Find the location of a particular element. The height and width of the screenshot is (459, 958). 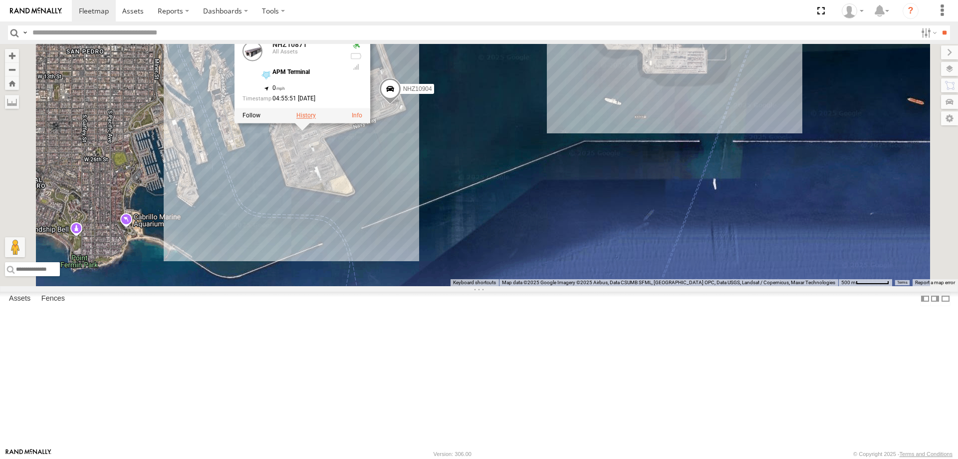

a: NHZ10871 is located at coordinates (289, 45).